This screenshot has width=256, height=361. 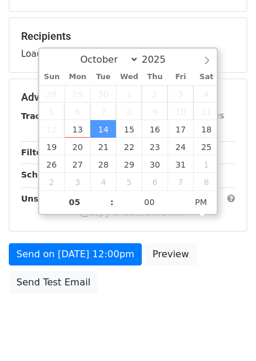 I want to click on span: October 17, 2025, so click(x=181, y=129).